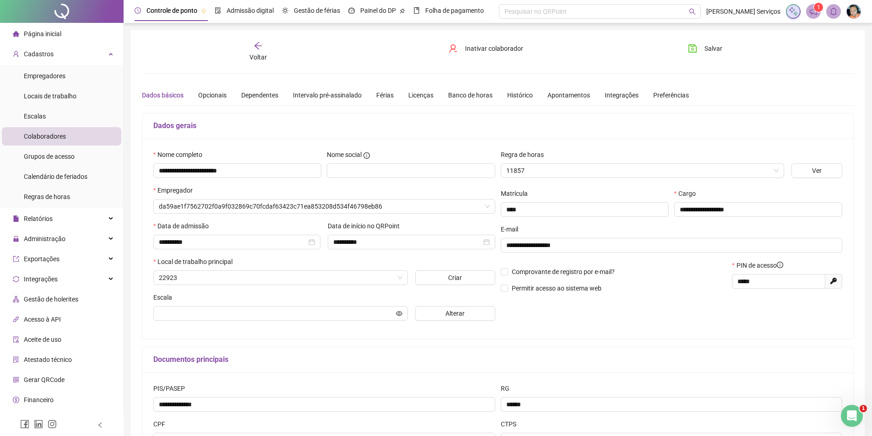 The height and width of the screenshot is (436, 872). What do you see at coordinates (512, 229) in the screenshot?
I see `label: E-mail` at bounding box center [512, 229].